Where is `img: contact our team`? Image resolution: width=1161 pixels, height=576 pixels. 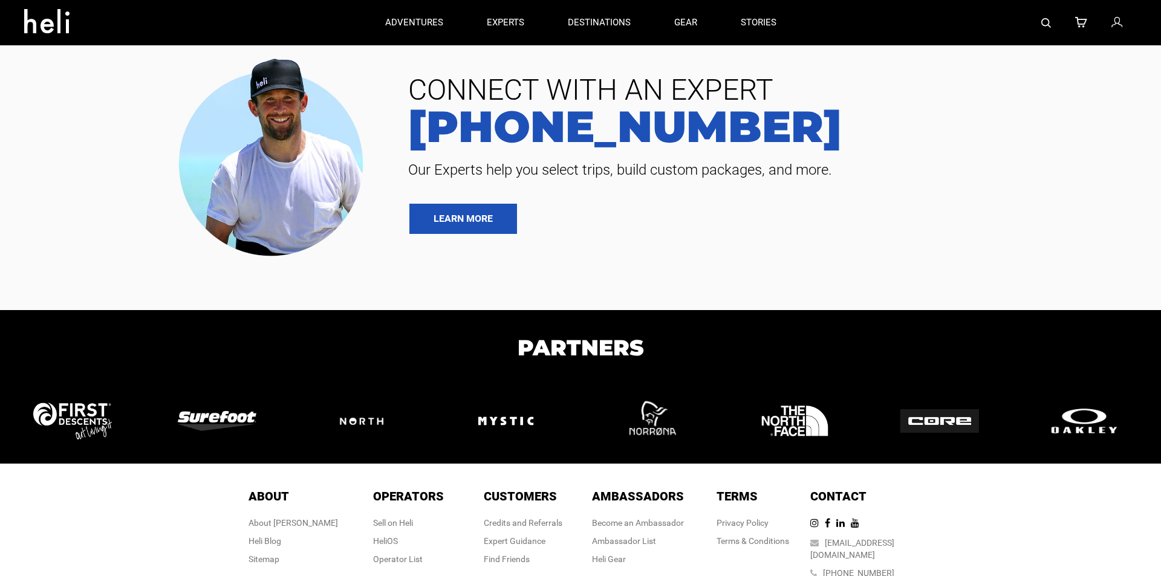
img: contact our team is located at coordinates (275, 155).